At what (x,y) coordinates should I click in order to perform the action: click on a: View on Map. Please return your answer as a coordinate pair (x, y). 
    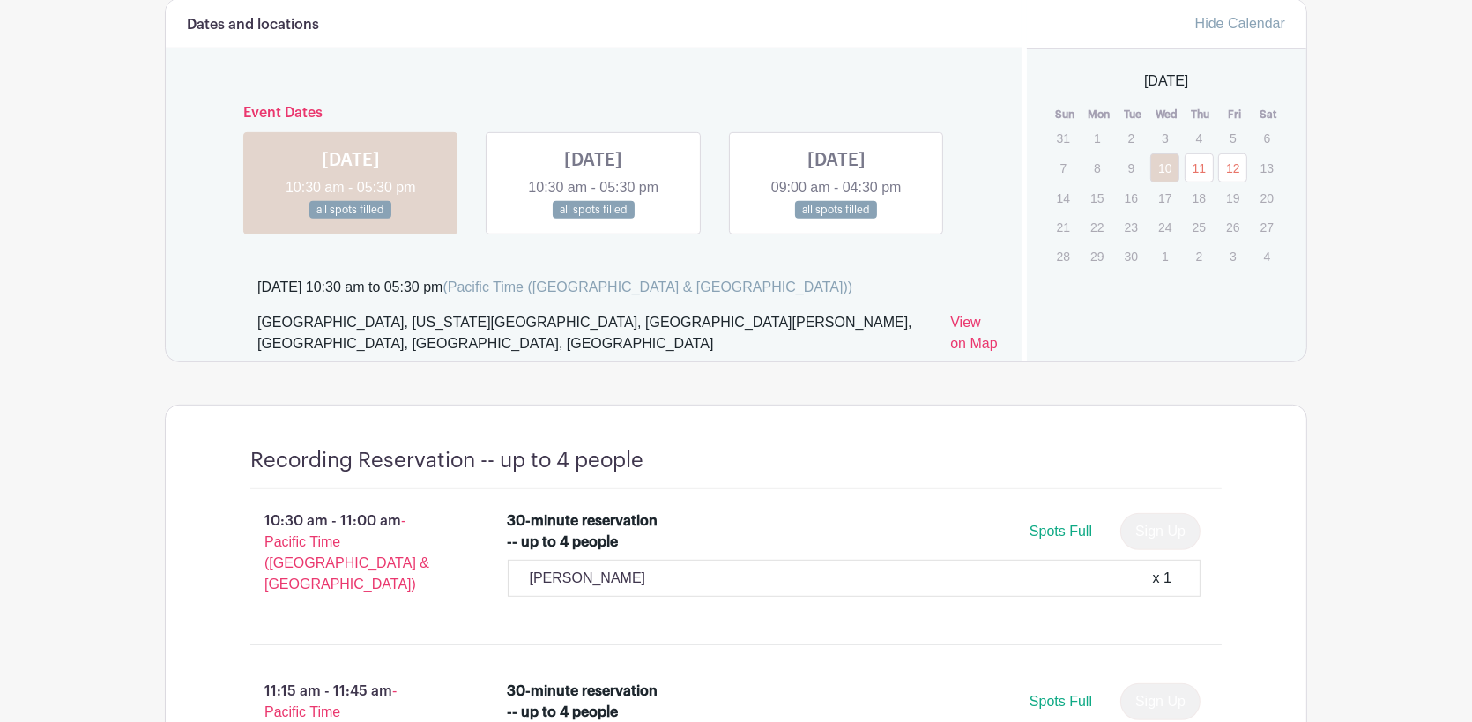
    Looking at the image, I should click on (975, 337).